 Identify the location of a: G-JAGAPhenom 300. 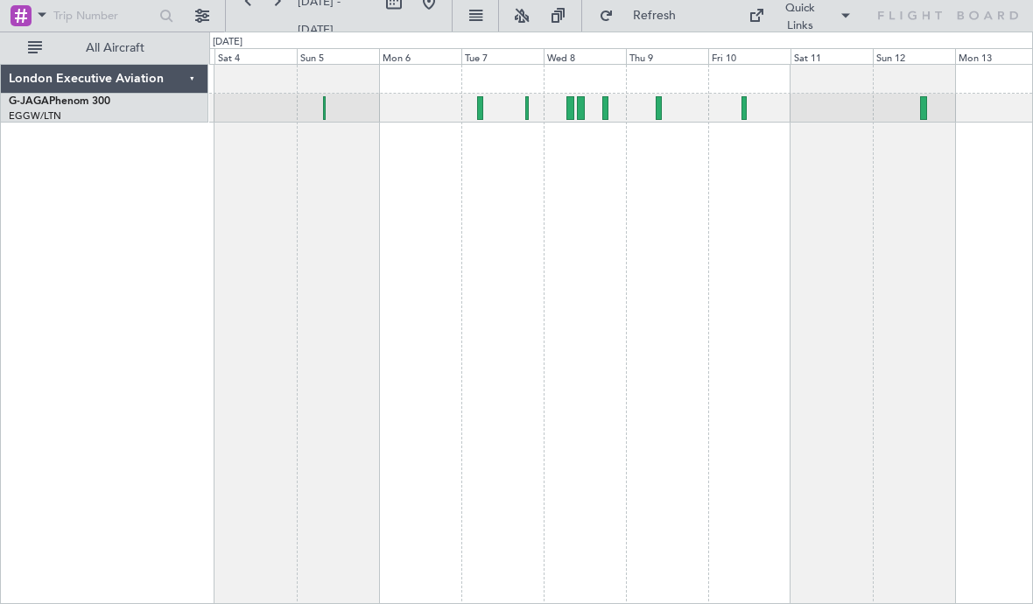
(60, 102).